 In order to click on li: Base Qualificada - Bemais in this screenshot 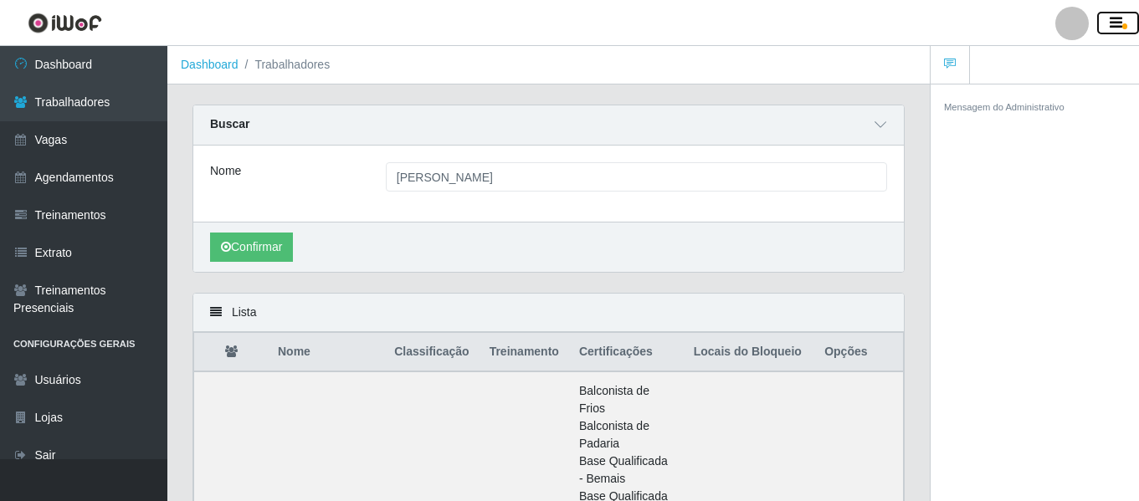, I will do `click(626, 470)`.